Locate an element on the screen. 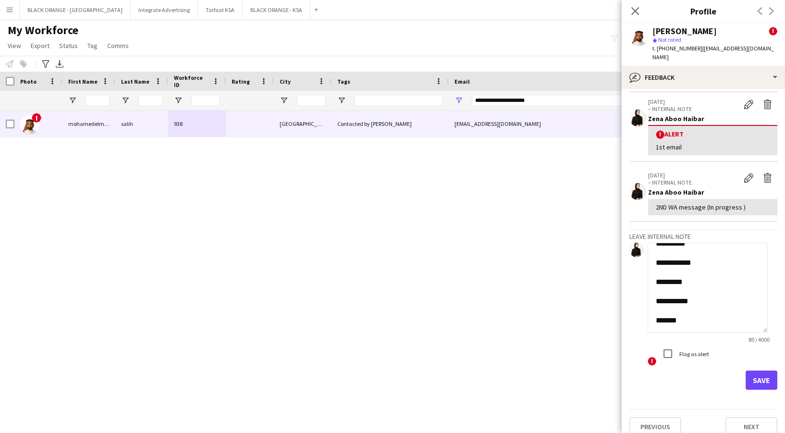 This screenshot has height=433, width=785. div: Feedback is located at coordinates (704, 77).